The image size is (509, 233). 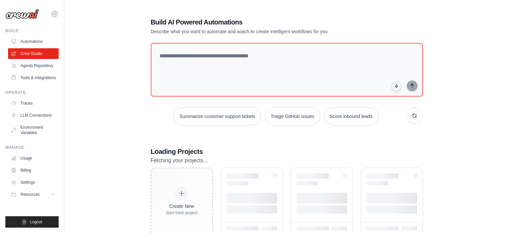 What do you see at coordinates (33, 170) in the screenshot?
I see `a: Billing` at bounding box center [33, 170].